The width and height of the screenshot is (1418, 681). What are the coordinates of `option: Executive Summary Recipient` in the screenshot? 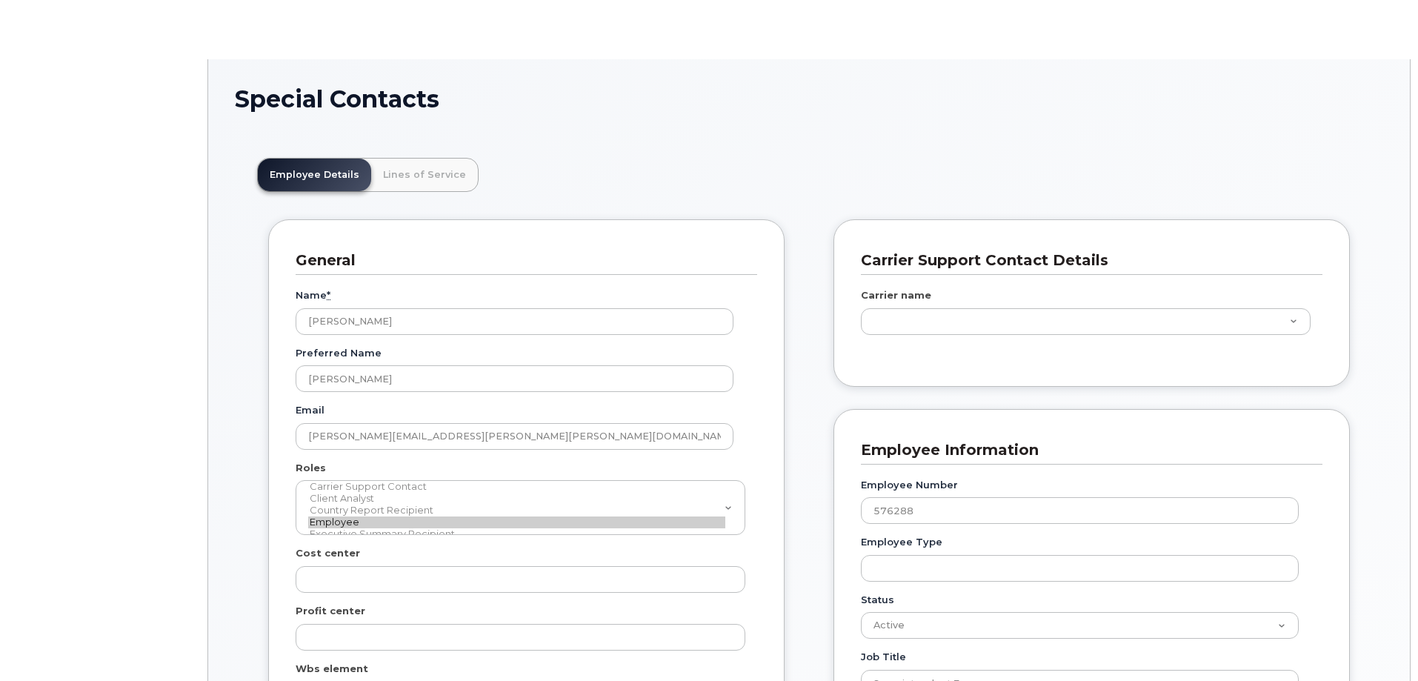 It's located at (516, 534).